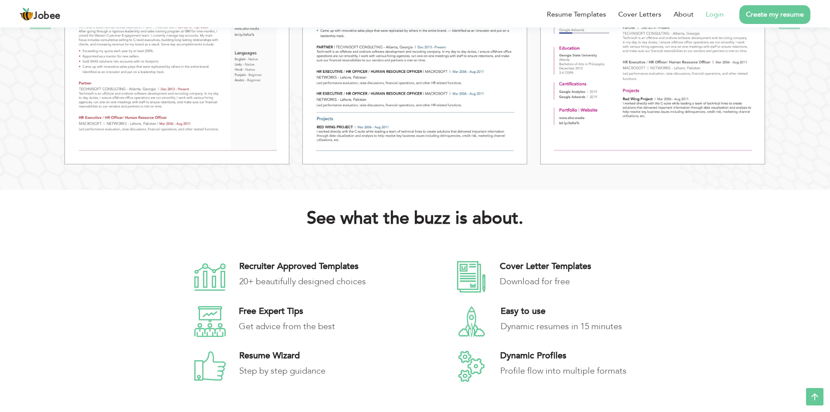  I want to click on a: Create my resume, so click(775, 14).